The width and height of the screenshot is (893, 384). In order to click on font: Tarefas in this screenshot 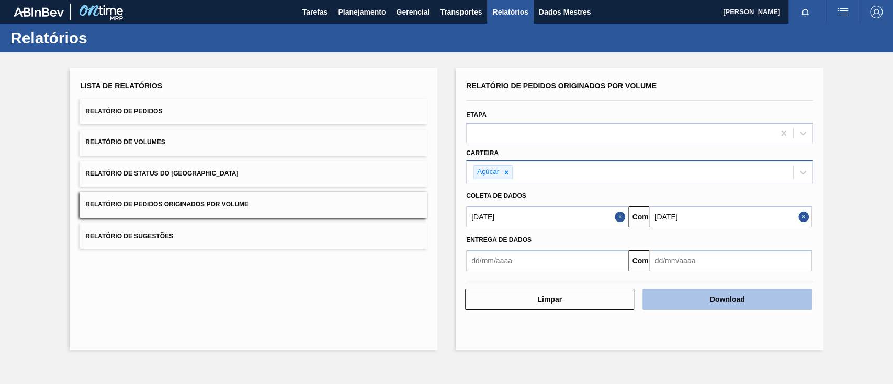, I will do `click(315, 12)`.